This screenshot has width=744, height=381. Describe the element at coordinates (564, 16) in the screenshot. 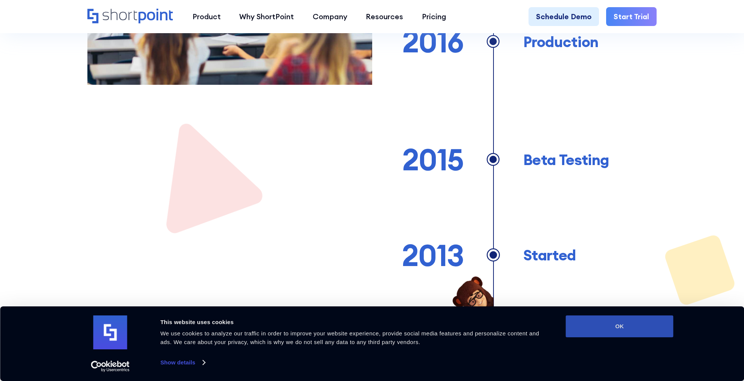

I see `a: Schedule Demo` at that location.